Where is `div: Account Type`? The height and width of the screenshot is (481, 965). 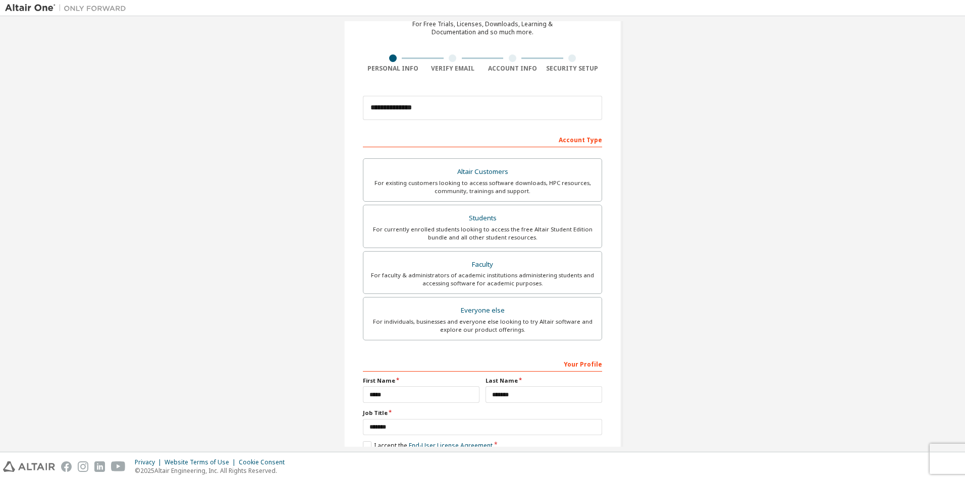 div: Account Type is located at coordinates (482, 139).